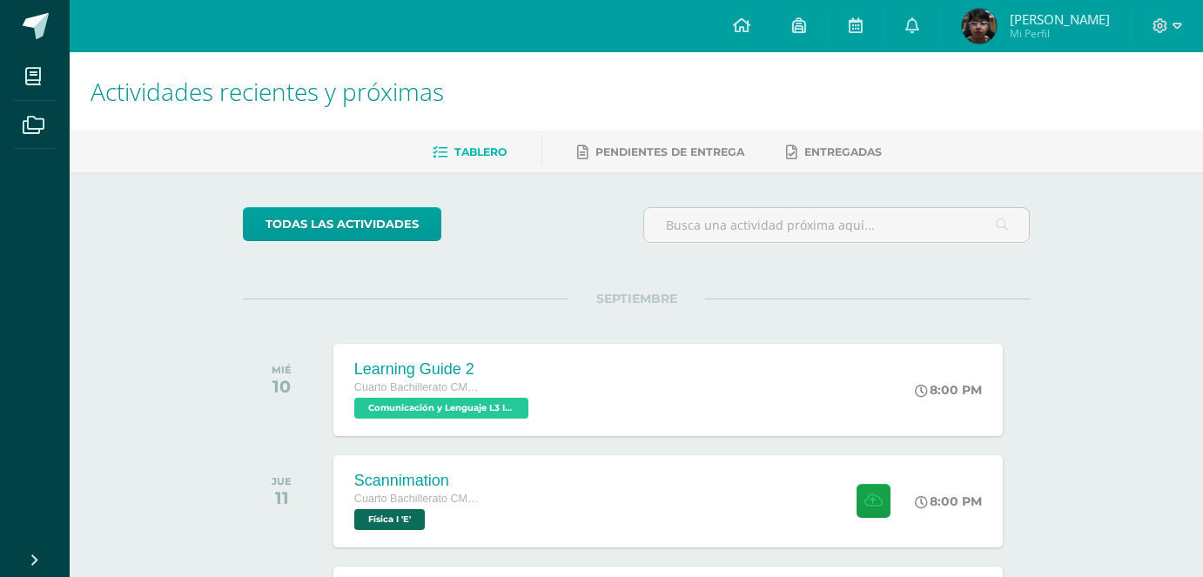 This screenshot has height=577, width=1203. Describe the element at coordinates (636, 299) in the screenshot. I see `span: SEPTIEMBRE` at that location.